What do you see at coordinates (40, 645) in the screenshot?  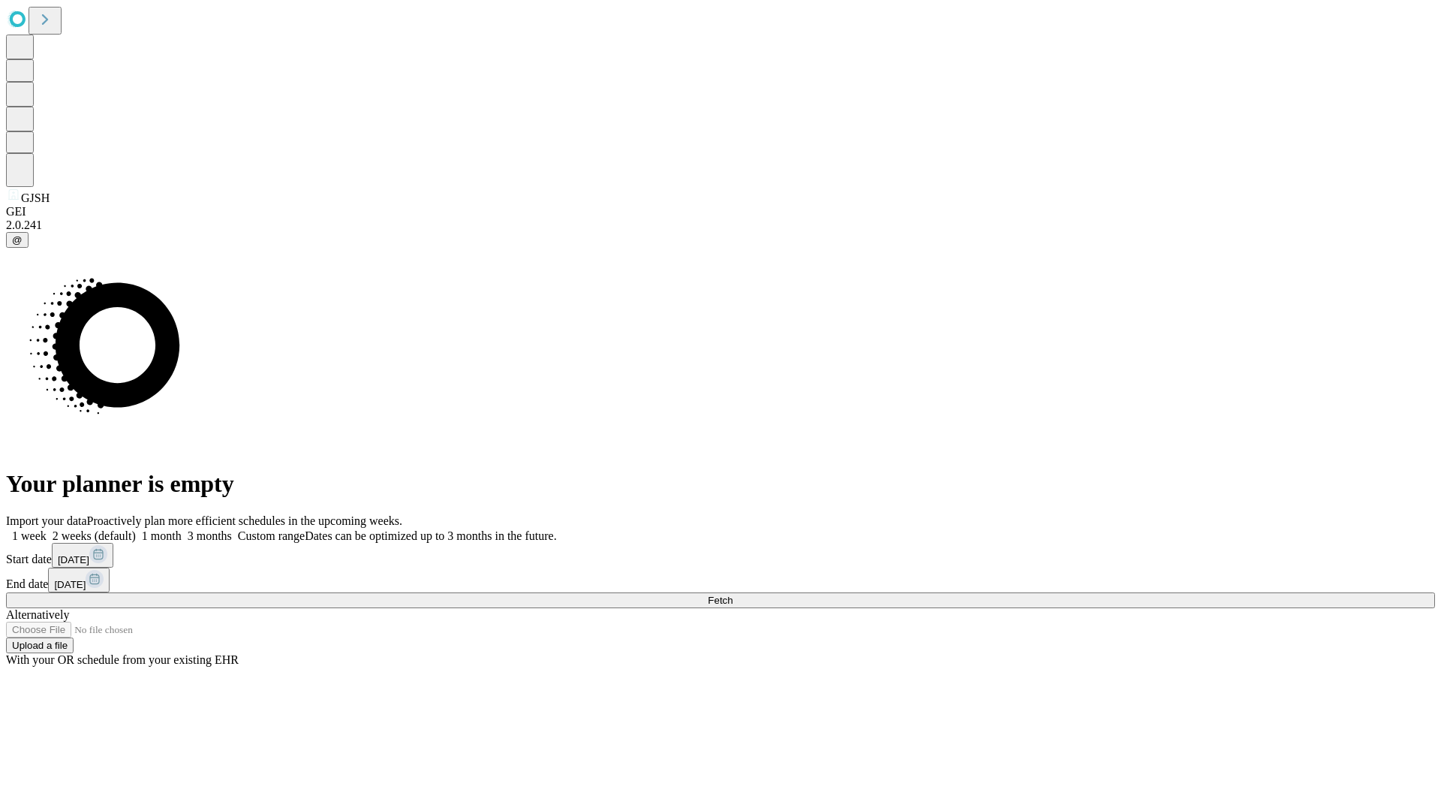 I see `button: Upload a file` at bounding box center [40, 645].